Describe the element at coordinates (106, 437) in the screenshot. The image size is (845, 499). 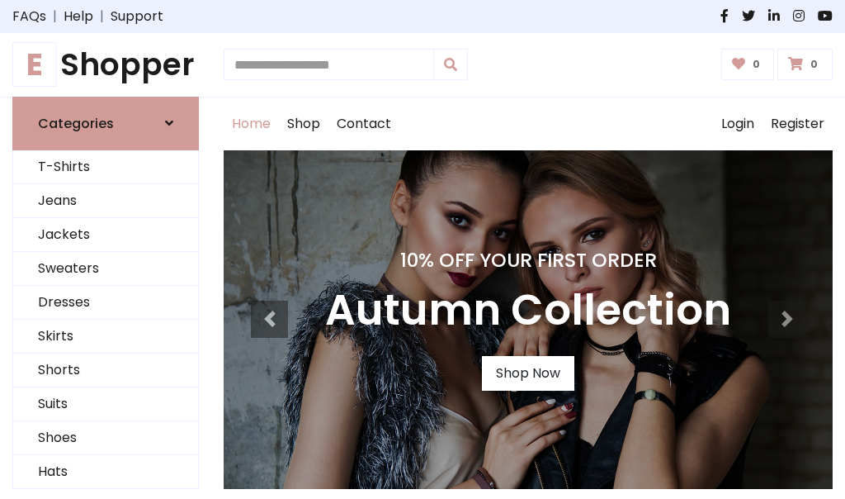
I see `a: Shoes` at that location.